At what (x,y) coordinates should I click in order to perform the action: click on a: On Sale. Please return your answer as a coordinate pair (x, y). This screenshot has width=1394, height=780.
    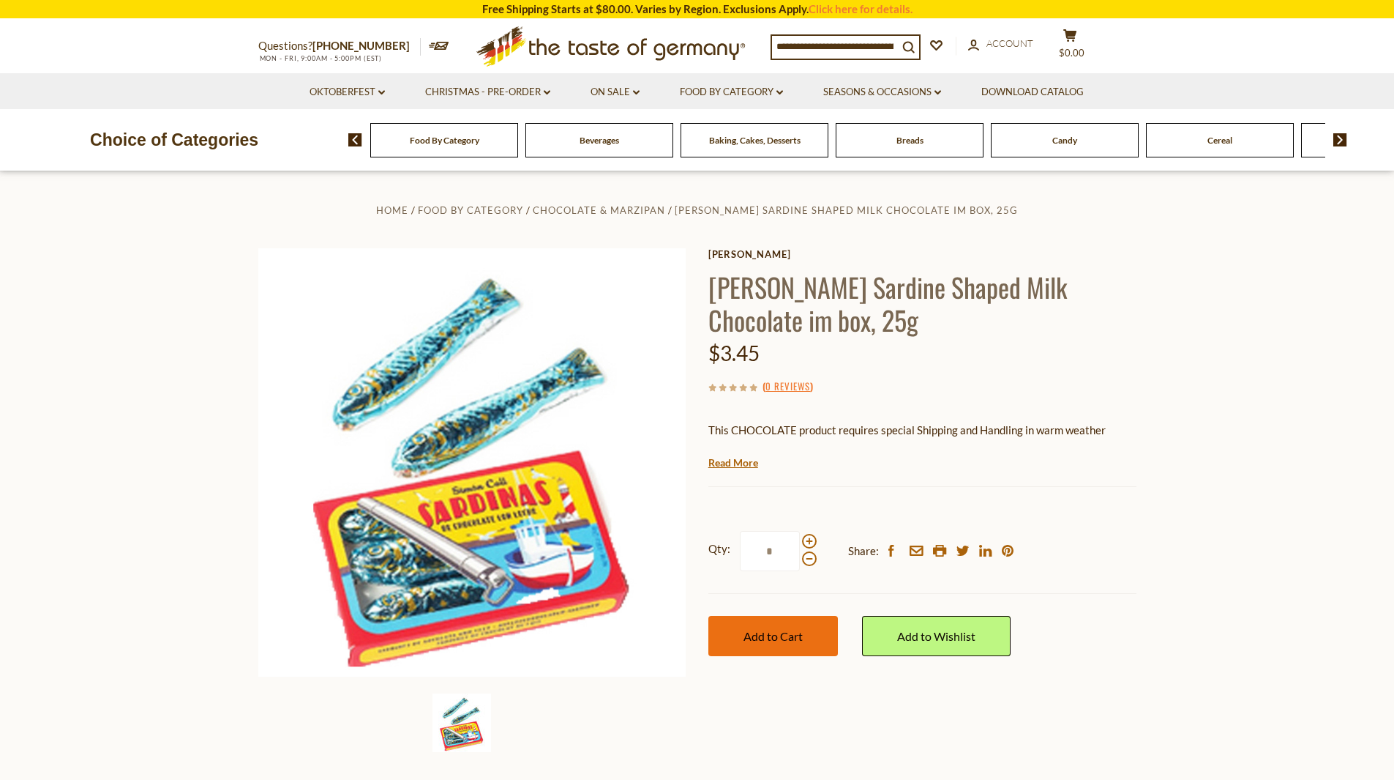
    Looking at the image, I should click on (615, 92).